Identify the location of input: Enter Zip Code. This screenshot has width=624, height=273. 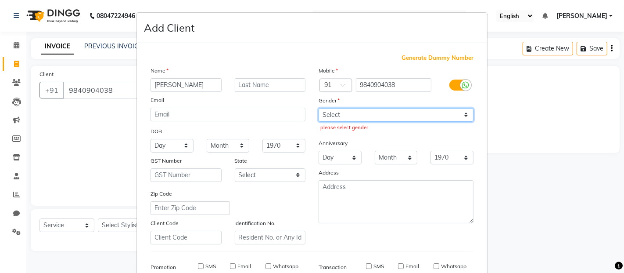
(190, 208).